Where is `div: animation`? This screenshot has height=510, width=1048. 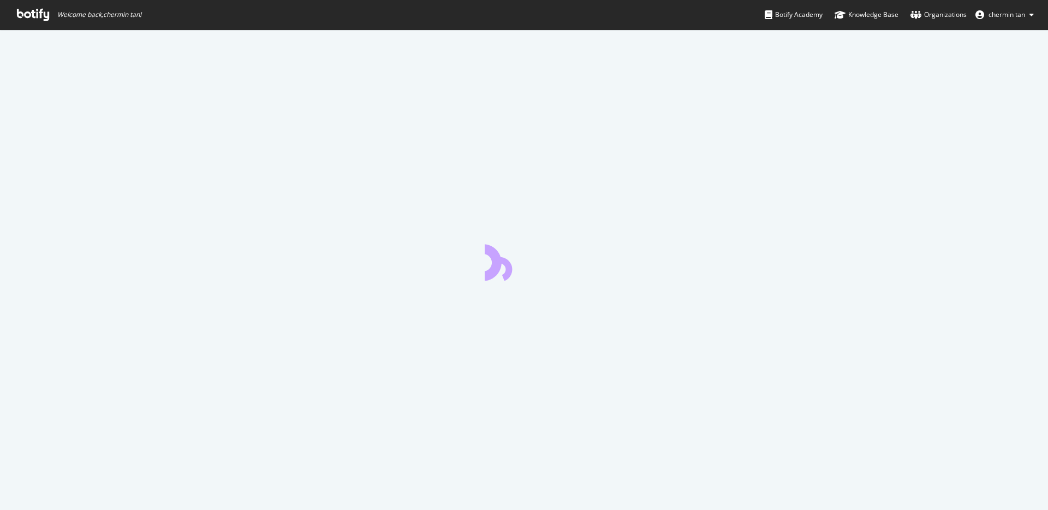 div: animation is located at coordinates (524, 261).